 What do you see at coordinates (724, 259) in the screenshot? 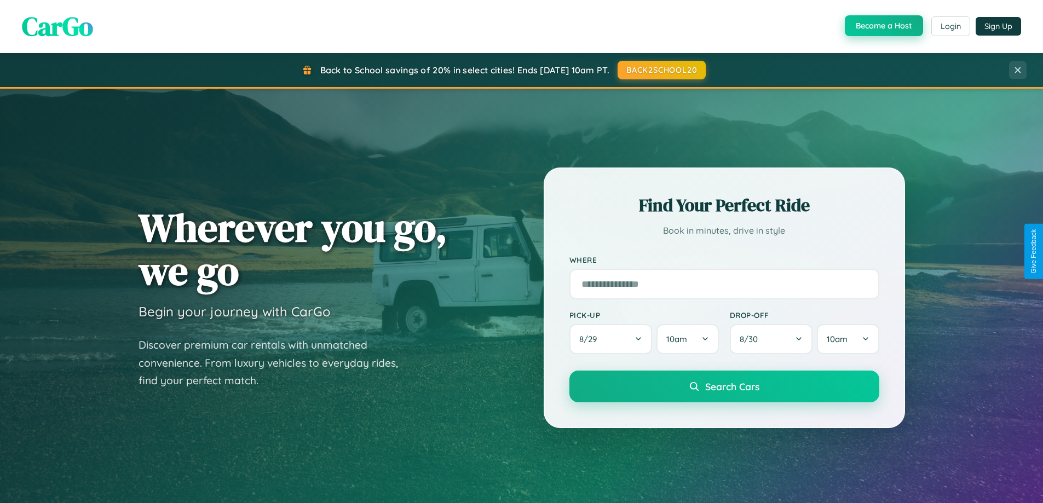
I see `label: Where` at bounding box center [724, 259].